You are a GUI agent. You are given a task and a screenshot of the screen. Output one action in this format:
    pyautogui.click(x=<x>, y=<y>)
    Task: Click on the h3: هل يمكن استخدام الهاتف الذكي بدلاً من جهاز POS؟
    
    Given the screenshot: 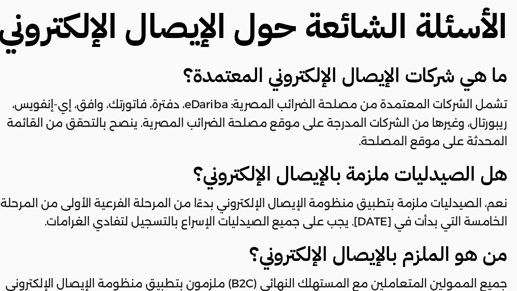 What is the action you would take?
    pyautogui.click(x=186, y=183)
    